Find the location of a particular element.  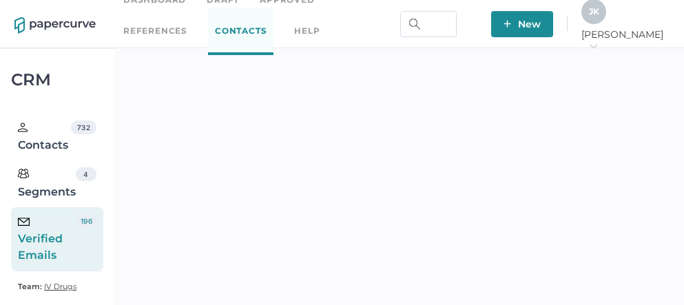

a: References is located at coordinates (155, 31).